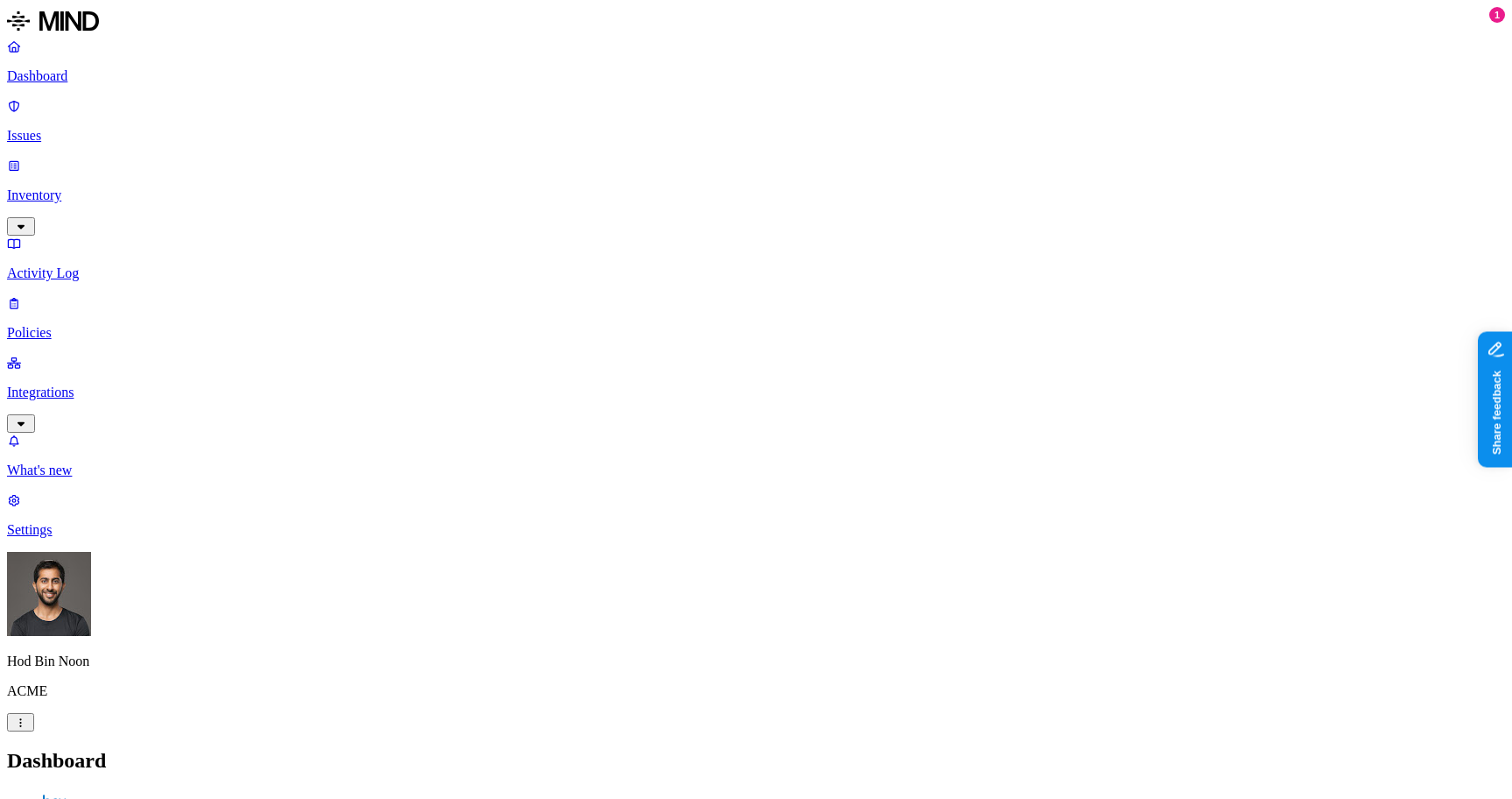 This screenshot has height=799, width=1512. I want to click on p: Inventory, so click(756, 196).